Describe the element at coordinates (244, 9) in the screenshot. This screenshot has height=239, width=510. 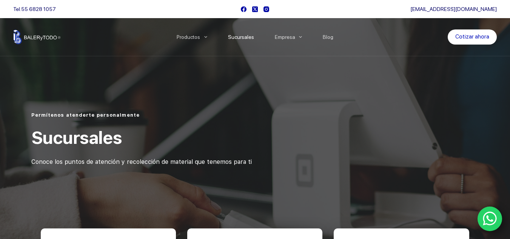
I see `a: Facebook` at that location.